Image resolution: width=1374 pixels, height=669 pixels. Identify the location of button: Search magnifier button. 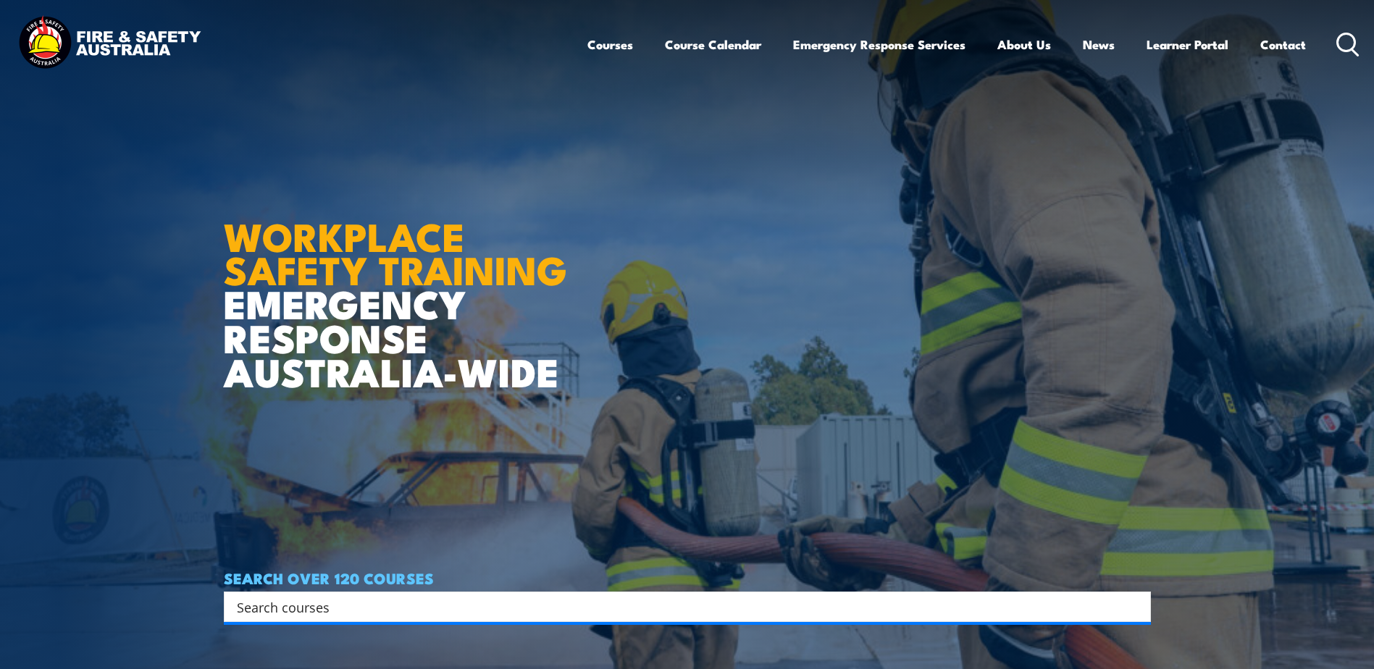
(1136, 607).